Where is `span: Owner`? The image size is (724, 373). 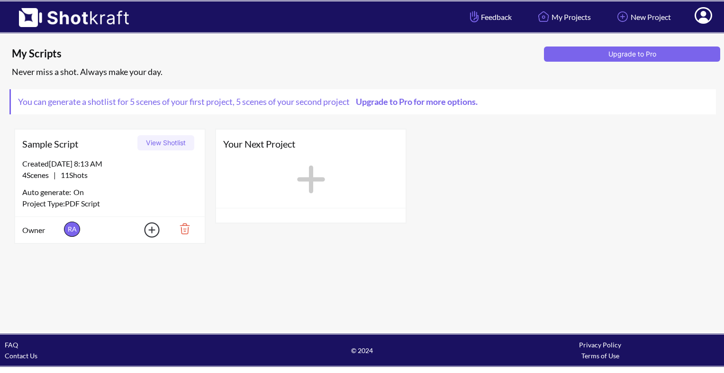
span: Owner is located at coordinates (42, 230).